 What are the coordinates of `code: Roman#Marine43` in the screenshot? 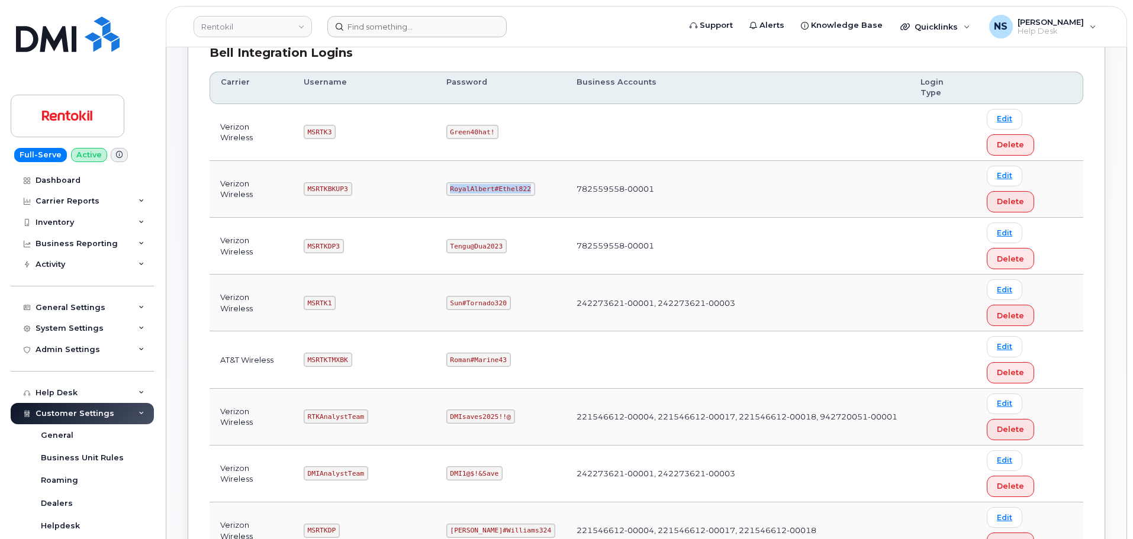 It's located at (478, 360).